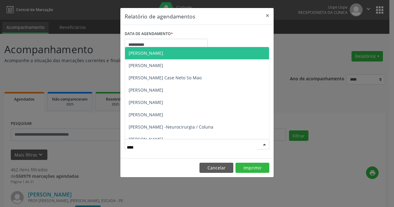  I want to click on button: Imprimir, so click(253, 168).